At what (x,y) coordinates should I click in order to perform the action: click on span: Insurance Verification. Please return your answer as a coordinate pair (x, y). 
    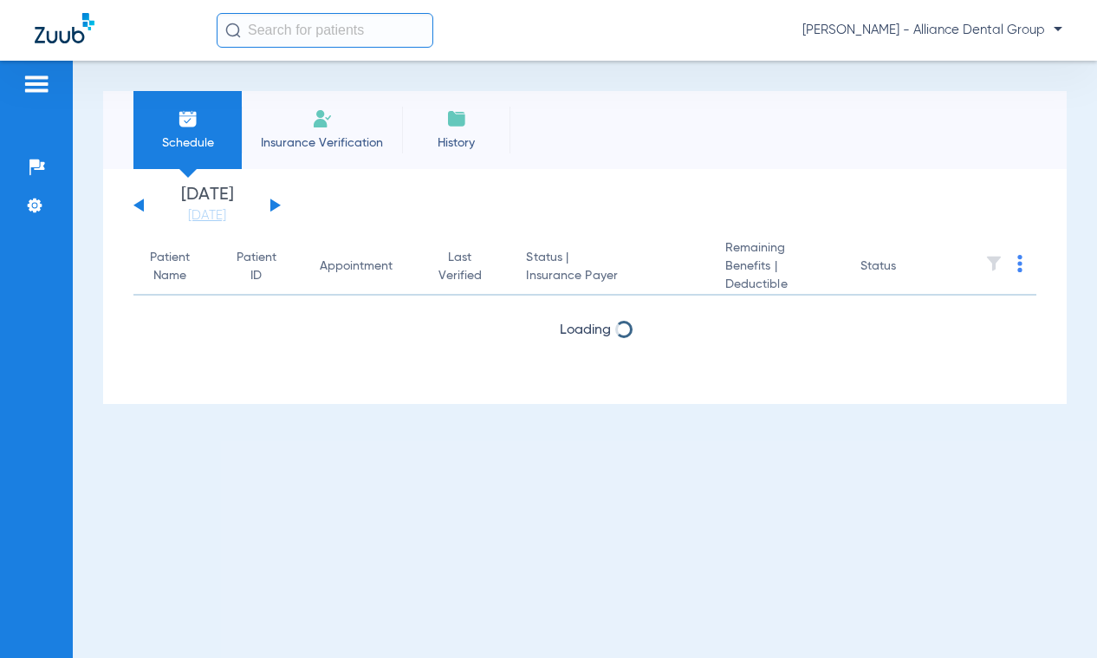
    Looking at the image, I should click on (322, 143).